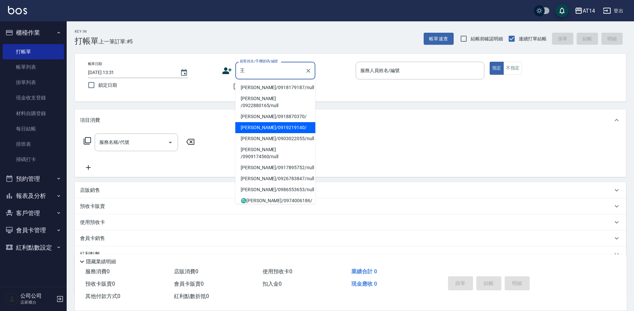 This screenshot has height=311, width=634. I want to click on span: 結帳前確認明細, so click(487, 39).